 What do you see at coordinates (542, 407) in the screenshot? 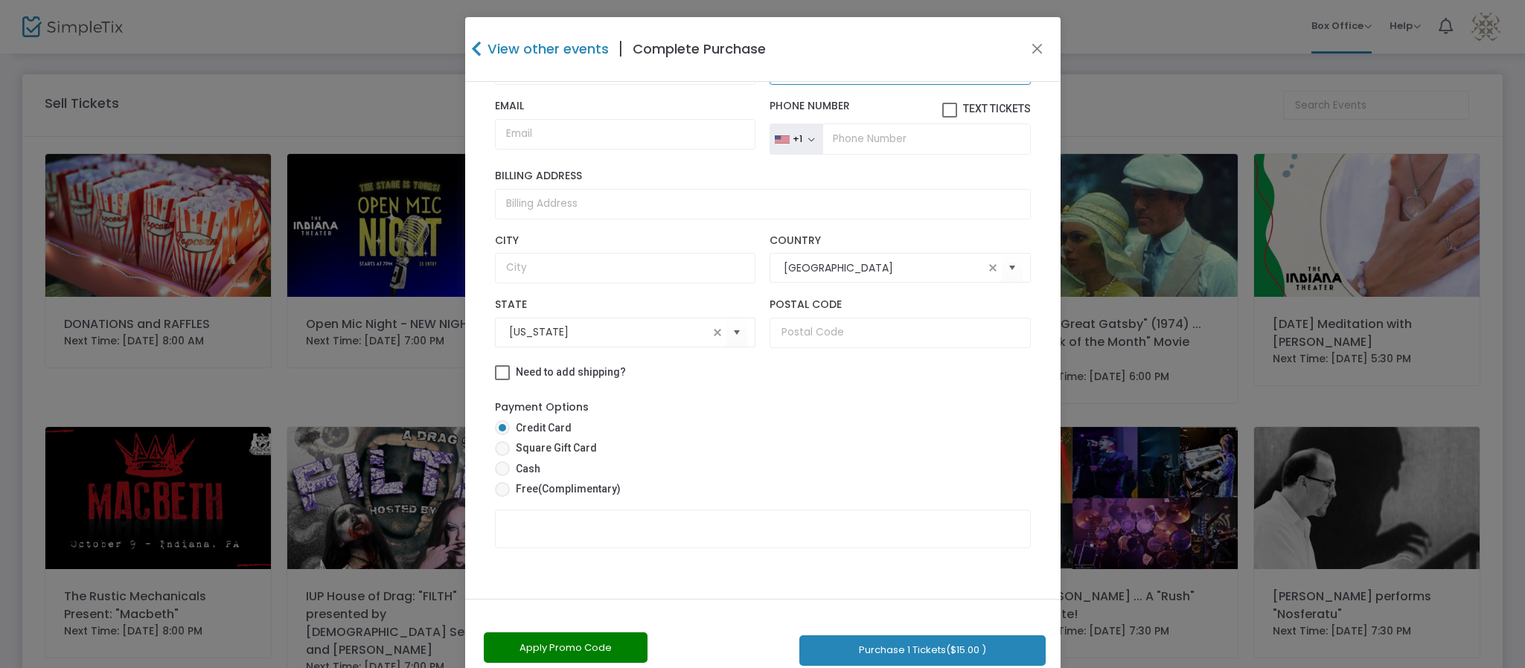
I see `label: Payment Options` at bounding box center [542, 407].